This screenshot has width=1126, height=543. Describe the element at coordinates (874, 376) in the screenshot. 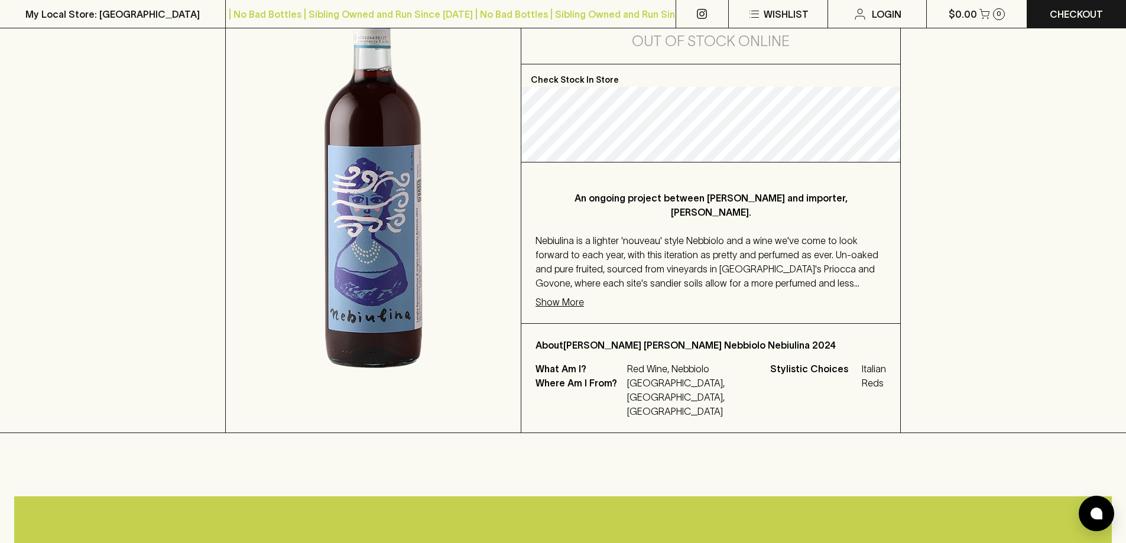

I see `span: Italian Reds` at that location.